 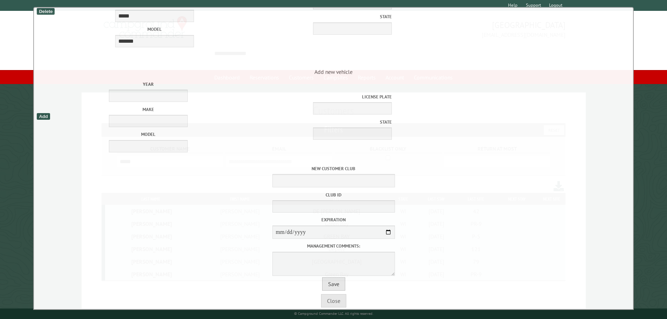 I want to click on label: Management comments:, so click(x=334, y=246).